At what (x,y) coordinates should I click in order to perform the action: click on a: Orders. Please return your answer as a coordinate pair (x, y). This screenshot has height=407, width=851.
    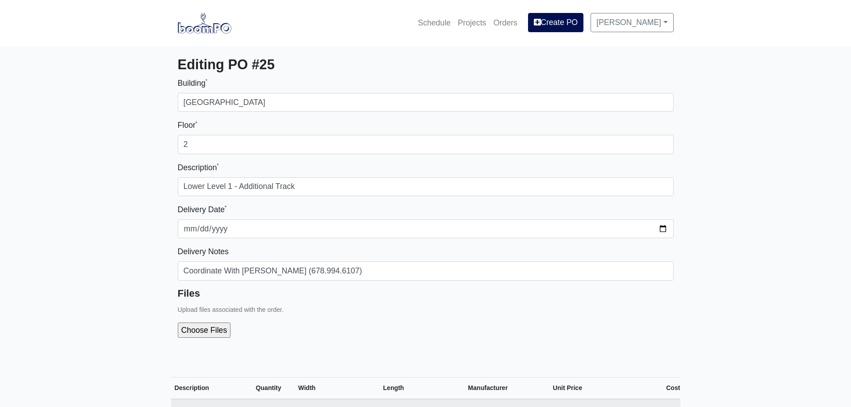
    Looking at the image, I should click on (505, 23).